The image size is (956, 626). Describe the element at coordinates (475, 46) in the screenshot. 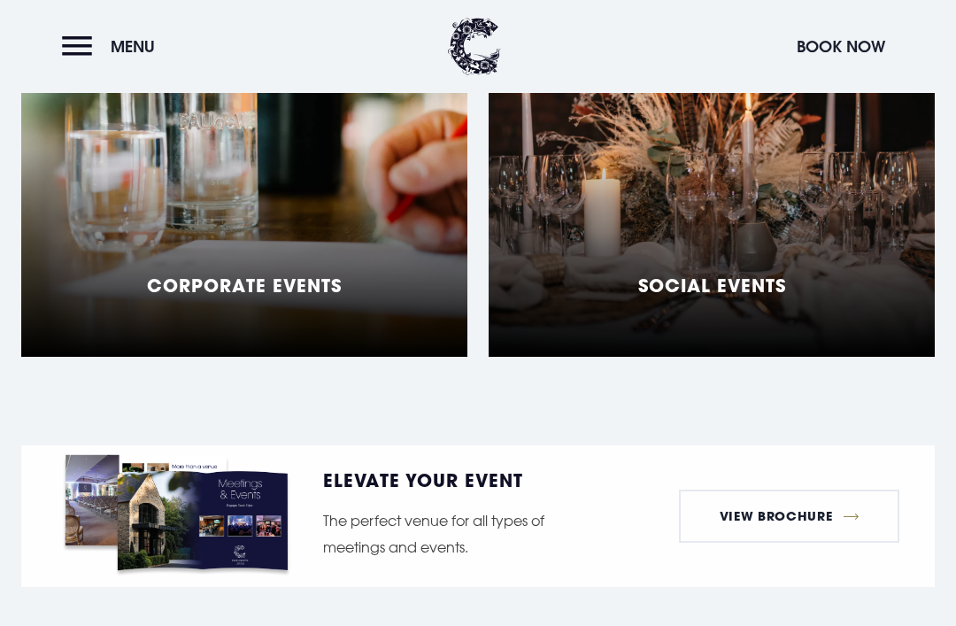

I see `img: Clandeboye Lodge` at that location.